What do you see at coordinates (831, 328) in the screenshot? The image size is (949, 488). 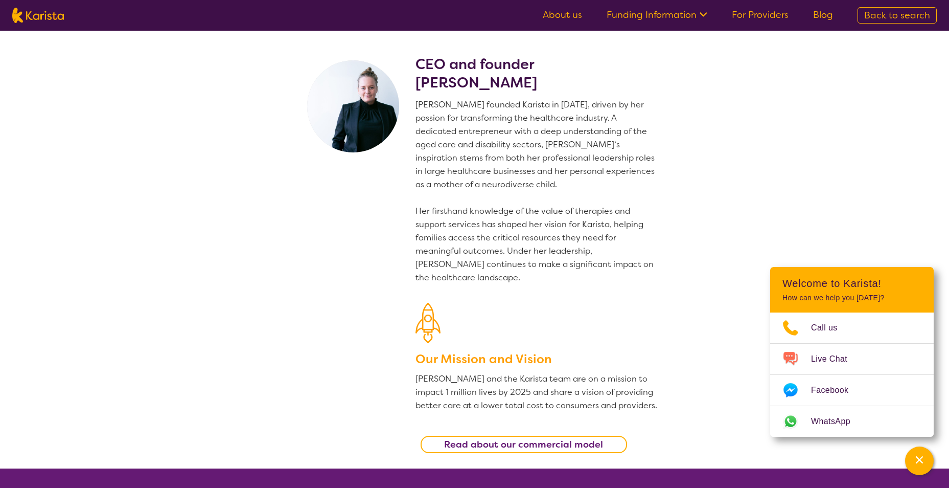 I see `span: Call us` at bounding box center [831, 328].